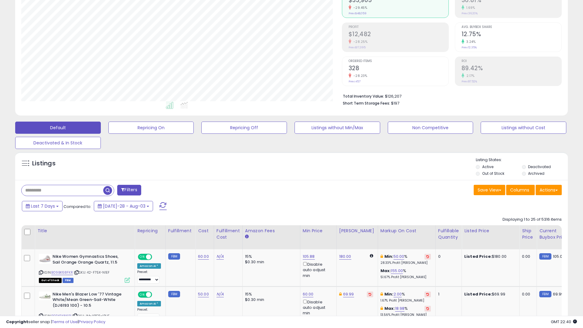  What do you see at coordinates (398, 35) in the screenshot?
I see `h2: $12,482` at bounding box center [398, 35].